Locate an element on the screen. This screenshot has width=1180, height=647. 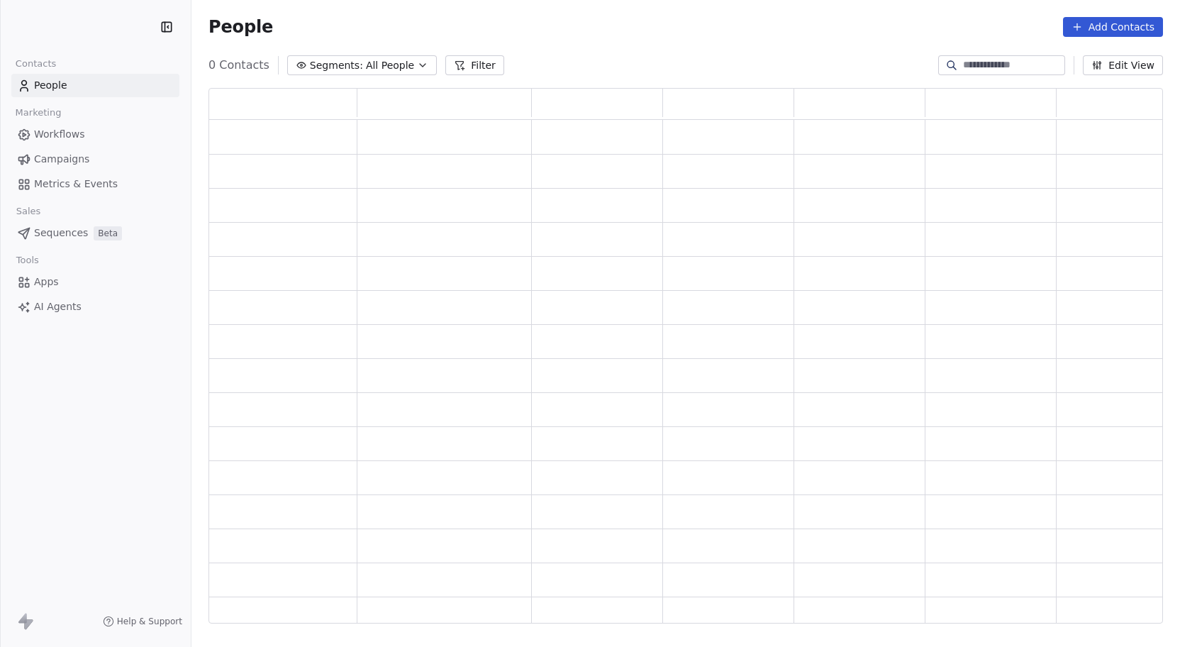
button: Edit View is located at coordinates (1122, 65).